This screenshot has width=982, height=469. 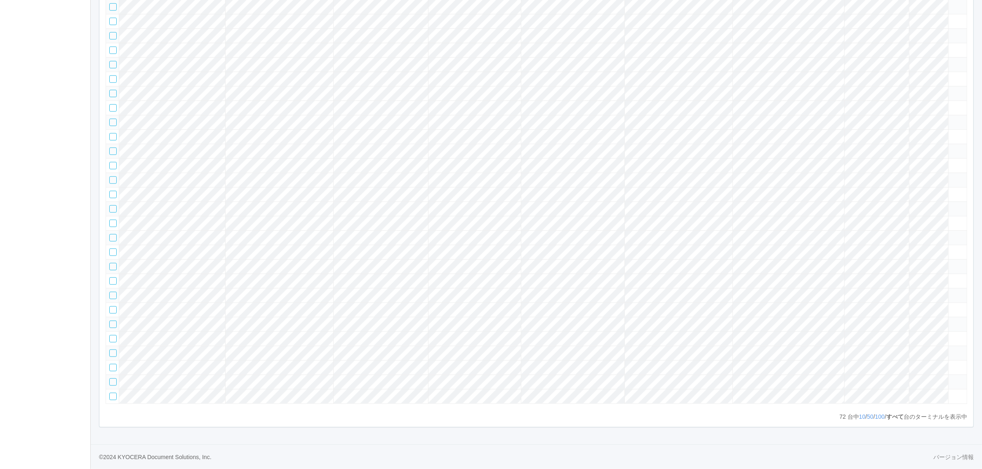 What do you see at coordinates (155, 457) in the screenshot?
I see `span: © 2024 KYOCERA Document Solutions, Inc.` at bounding box center [155, 457].